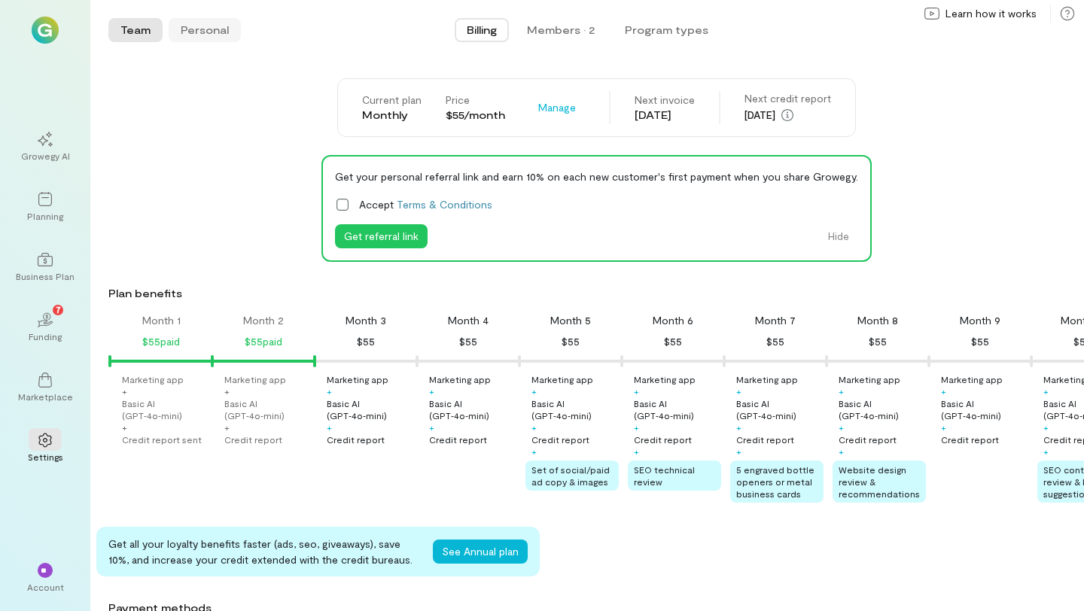 Image resolution: width=1084 pixels, height=611 pixels. What do you see at coordinates (561, 30) in the screenshot?
I see `div: Members · 2` at bounding box center [561, 30].